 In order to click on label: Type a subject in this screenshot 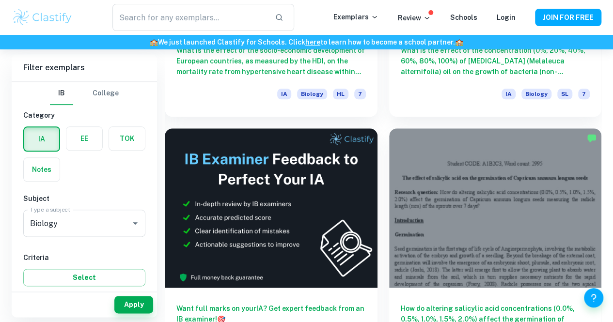, I will do `click(50, 209)`.